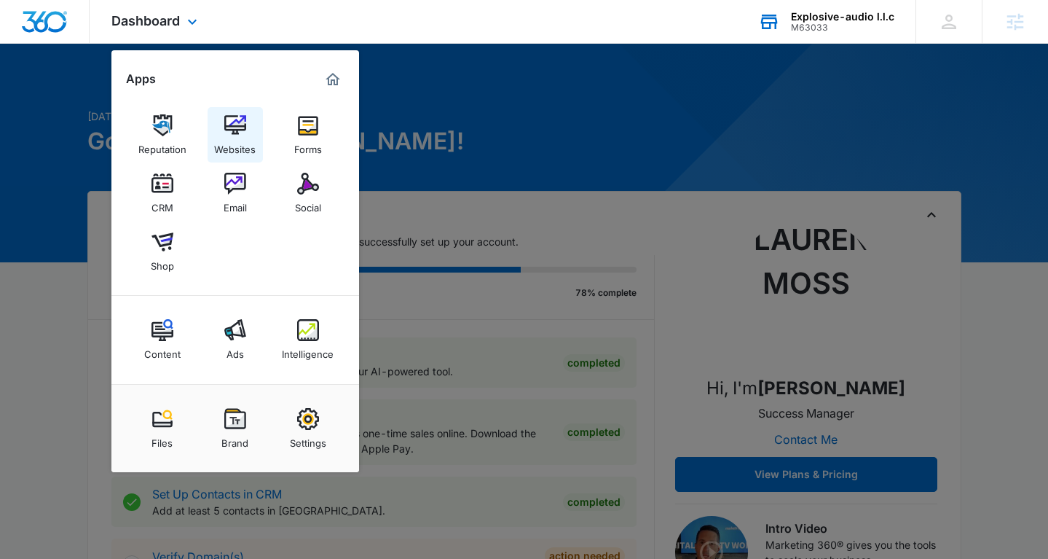 The height and width of the screenshot is (559, 1048). What do you see at coordinates (235, 146) in the screenshot?
I see `div: Websites` at bounding box center [235, 146].